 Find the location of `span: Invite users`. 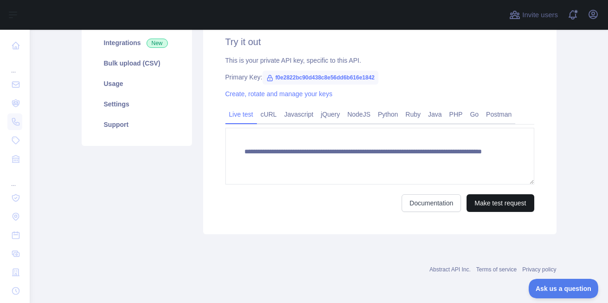

span: Invite users is located at coordinates (540, 15).